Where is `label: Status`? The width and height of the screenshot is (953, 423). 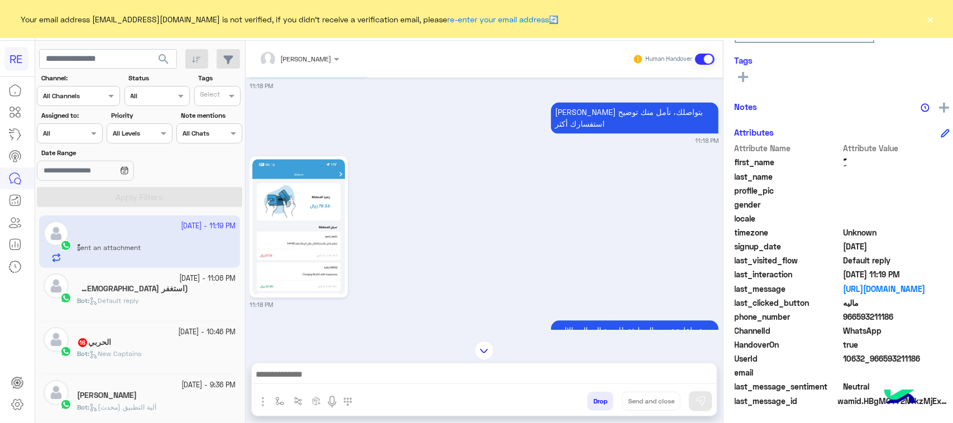
label: Status is located at coordinates (159, 78).